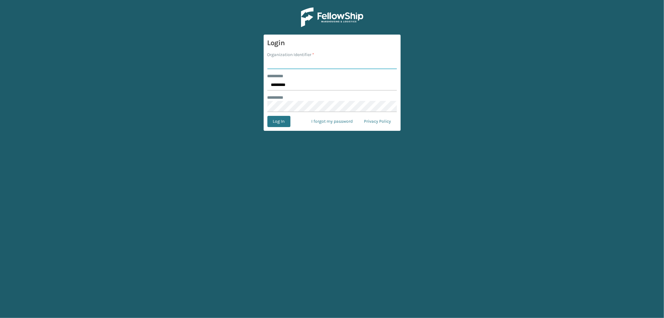 The height and width of the screenshot is (318, 664). What do you see at coordinates (291, 54) in the screenshot?
I see `label: Organization Identifier` at bounding box center [291, 54].